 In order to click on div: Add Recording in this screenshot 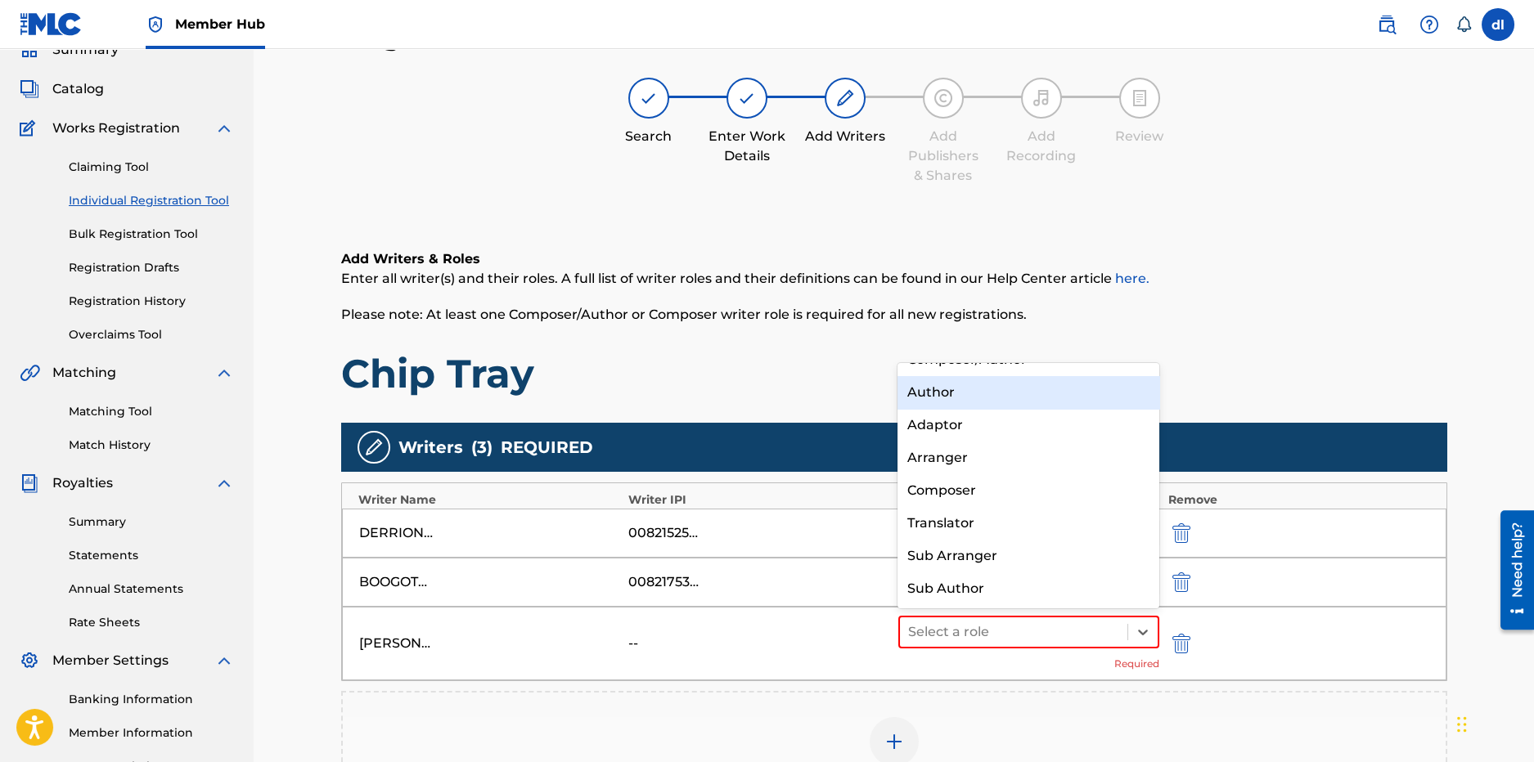, I will do `click(1041, 146)`.